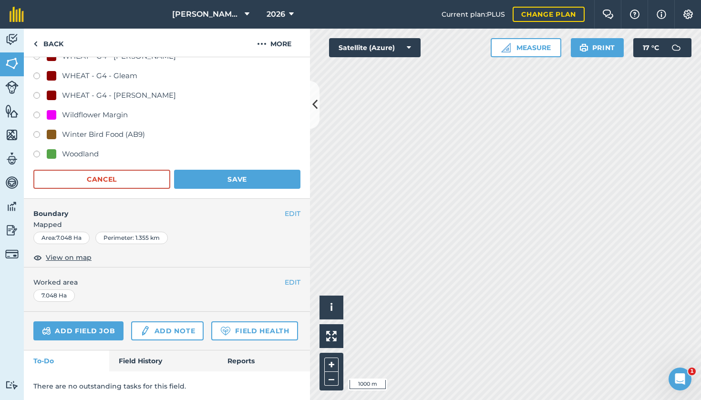 This screenshot has width=701, height=400. Describe the element at coordinates (100, 76) in the screenshot. I see `div: WHEAT - G4 - Gleam` at that location.